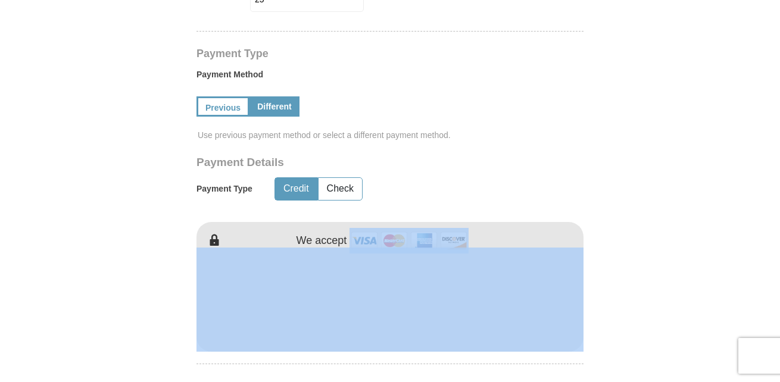  Describe the element at coordinates (391, 135) in the screenshot. I see `span: Use previous payment method or select a different payment method.` at that location.